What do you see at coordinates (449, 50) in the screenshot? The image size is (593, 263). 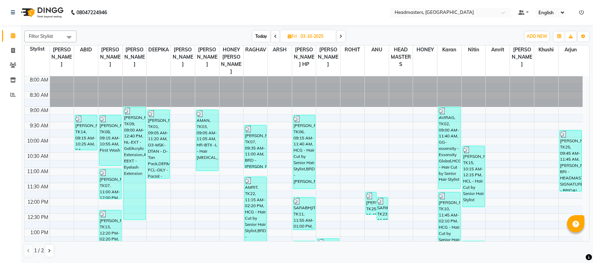 I see `span: Karan` at bounding box center [449, 50].